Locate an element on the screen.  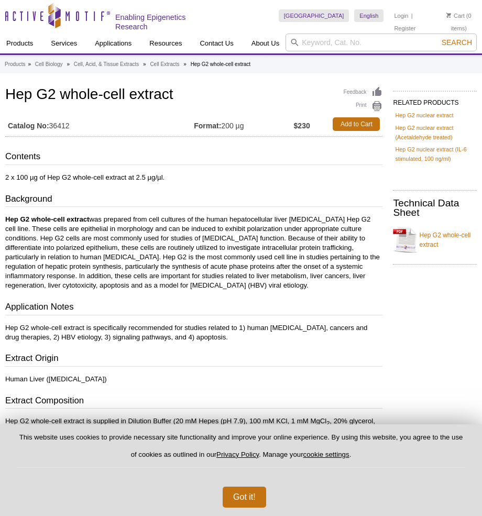
a: Contact Us is located at coordinates (216, 43).